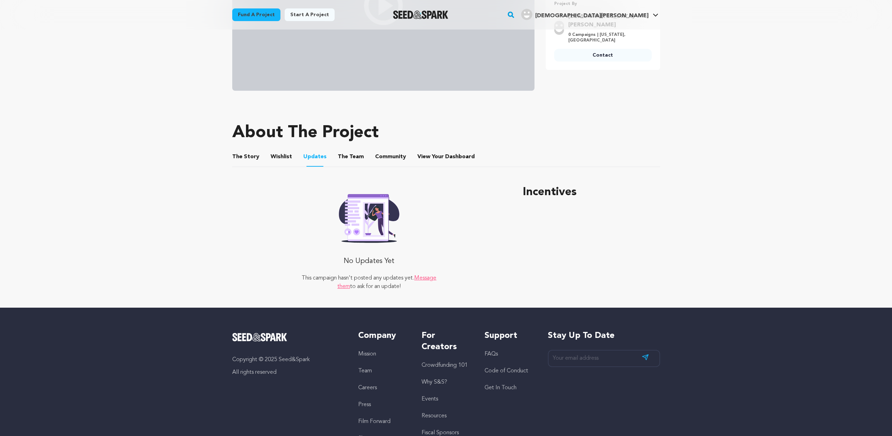 The image size is (892, 436). I want to click on a: Film Forward, so click(374, 422).